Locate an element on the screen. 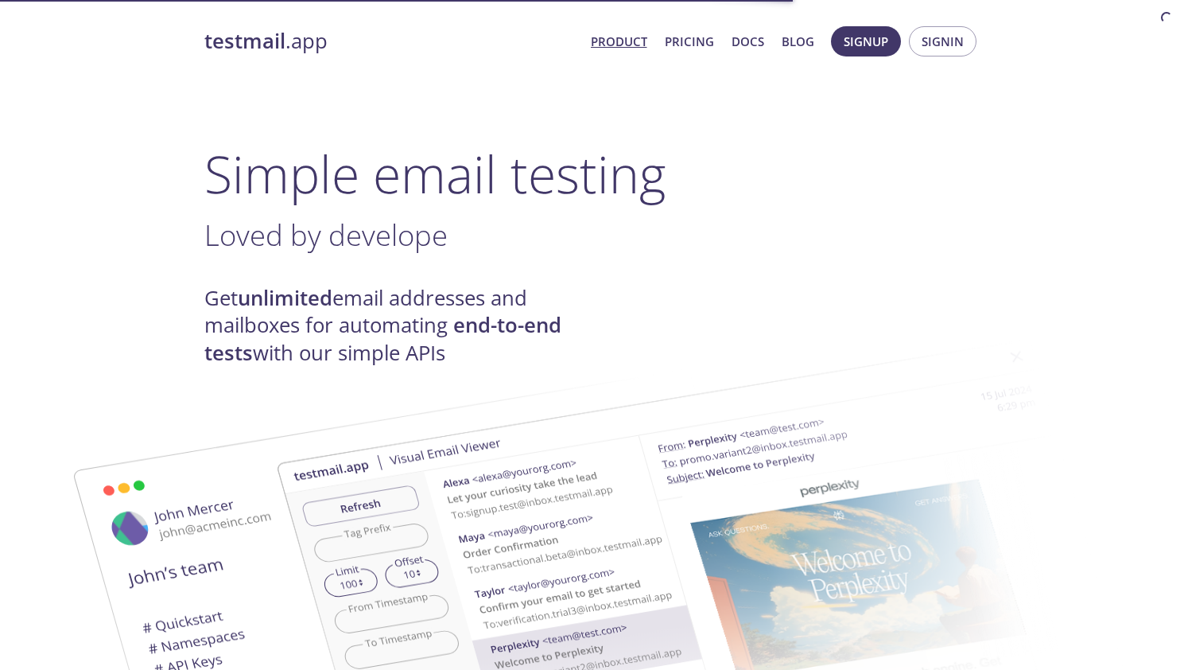  strong: end-to-end tests is located at coordinates (383, 338).